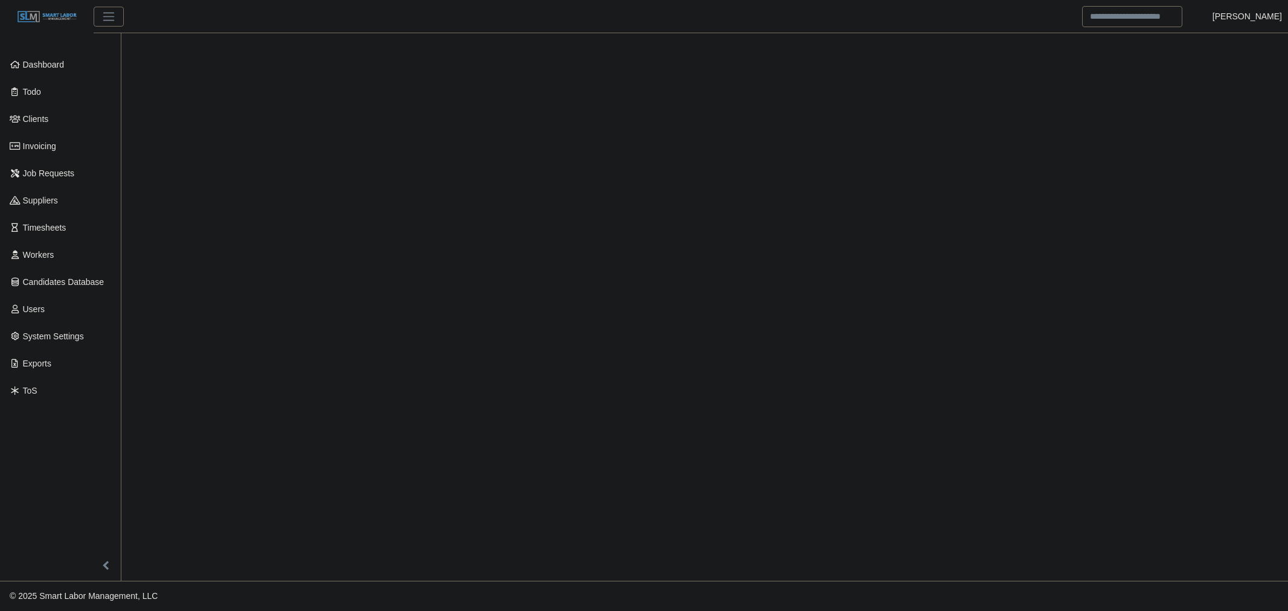 This screenshot has height=611, width=1288. What do you see at coordinates (49, 173) in the screenshot?
I see `span: Job Requests` at bounding box center [49, 173].